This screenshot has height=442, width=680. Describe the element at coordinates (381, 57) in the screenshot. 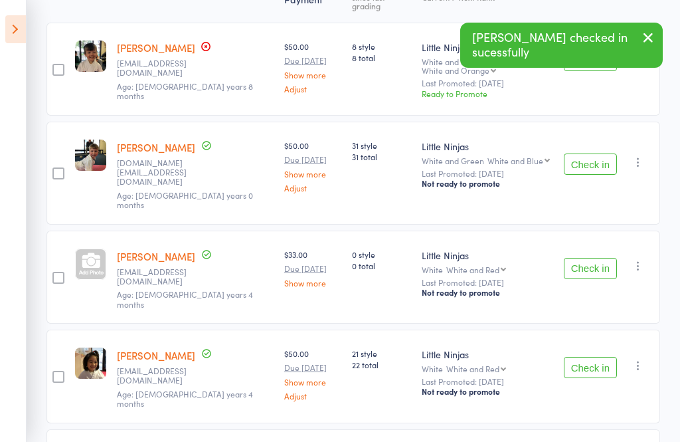

I see `span: 8 total` at that location.